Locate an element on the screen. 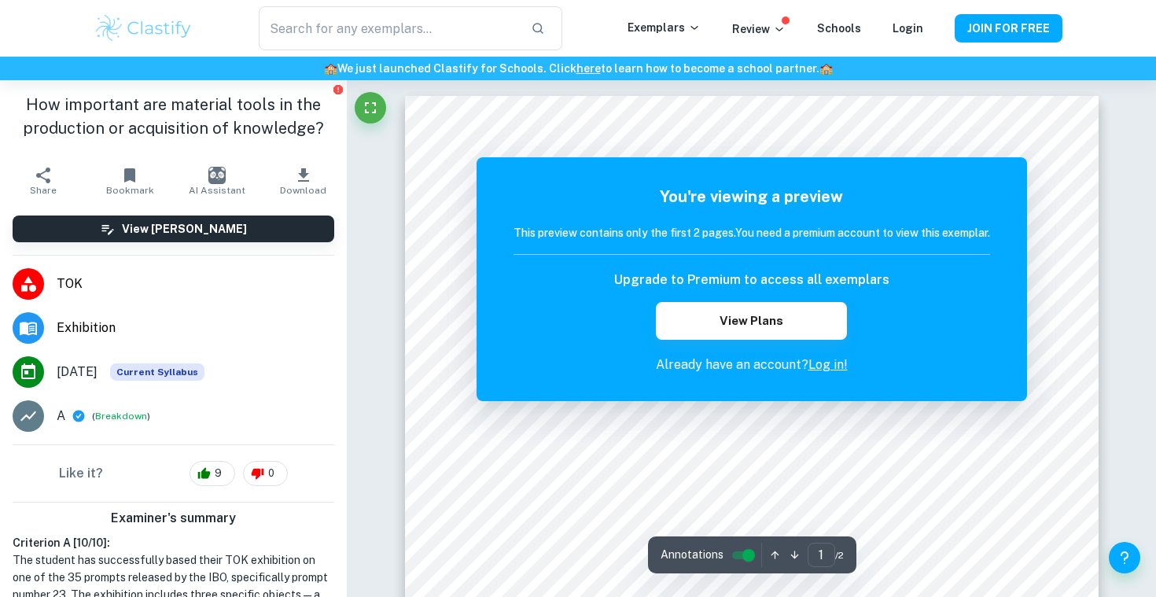 The width and height of the screenshot is (1156, 597). button: Help and Feedback is located at coordinates (1125, 558).